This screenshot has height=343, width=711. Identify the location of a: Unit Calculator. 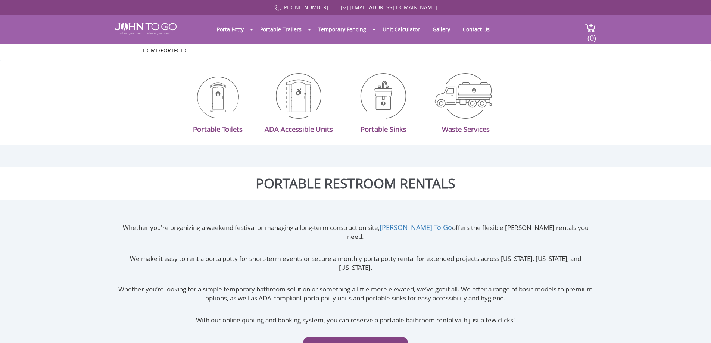
(401, 29).